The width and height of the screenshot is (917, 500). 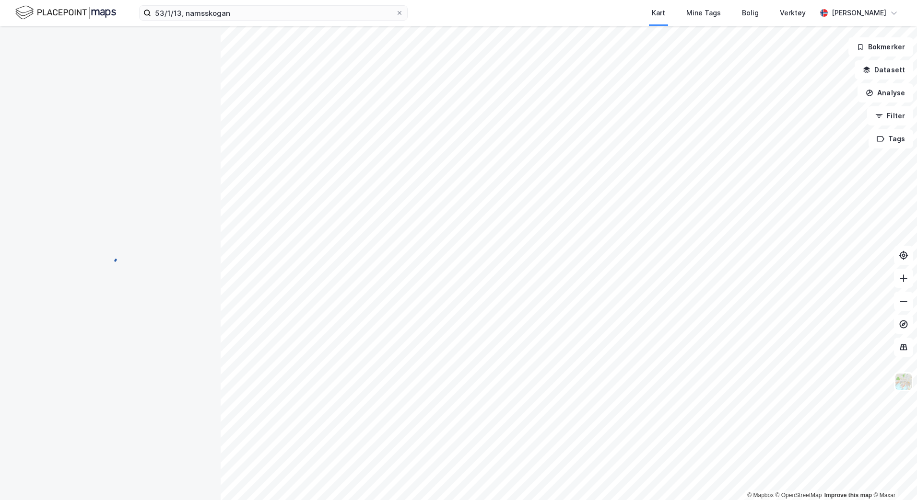 I want to click on a: Improve this map, so click(x=847, y=496).